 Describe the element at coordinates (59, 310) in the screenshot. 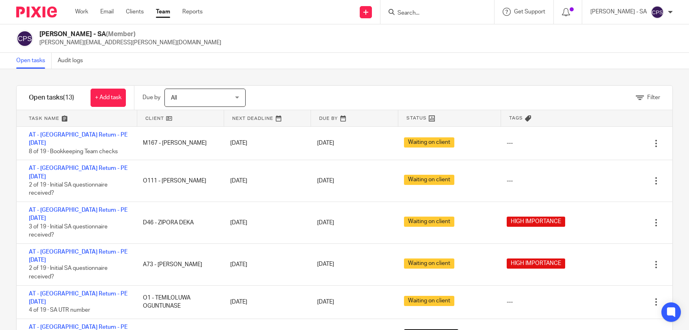

I see `span: 4 of 19 · SA UTR number` at that location.